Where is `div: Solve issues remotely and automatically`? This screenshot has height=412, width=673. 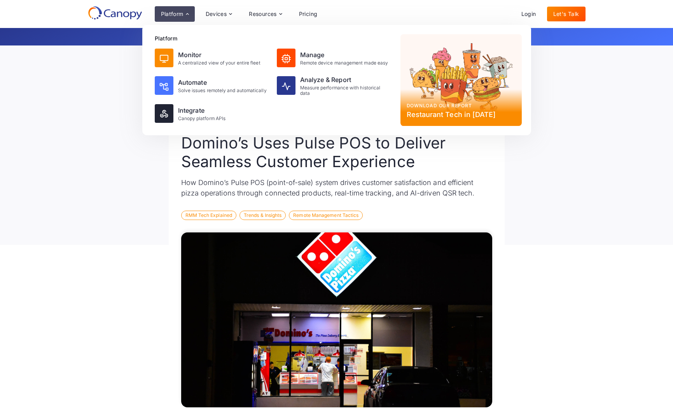
div: Solve issues remotely and automatically is located at coordinates (222, 91).